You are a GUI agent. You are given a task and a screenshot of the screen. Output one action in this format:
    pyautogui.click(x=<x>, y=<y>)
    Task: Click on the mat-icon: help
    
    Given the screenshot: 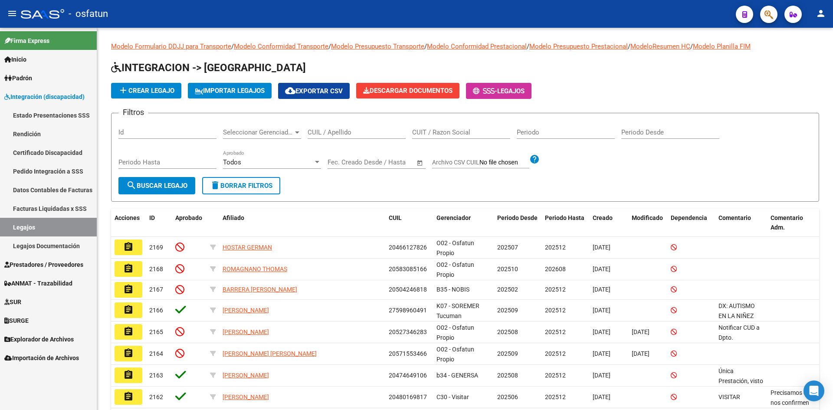 What is the action you would take?
    pyautogui.click(x=534, y=159)
    